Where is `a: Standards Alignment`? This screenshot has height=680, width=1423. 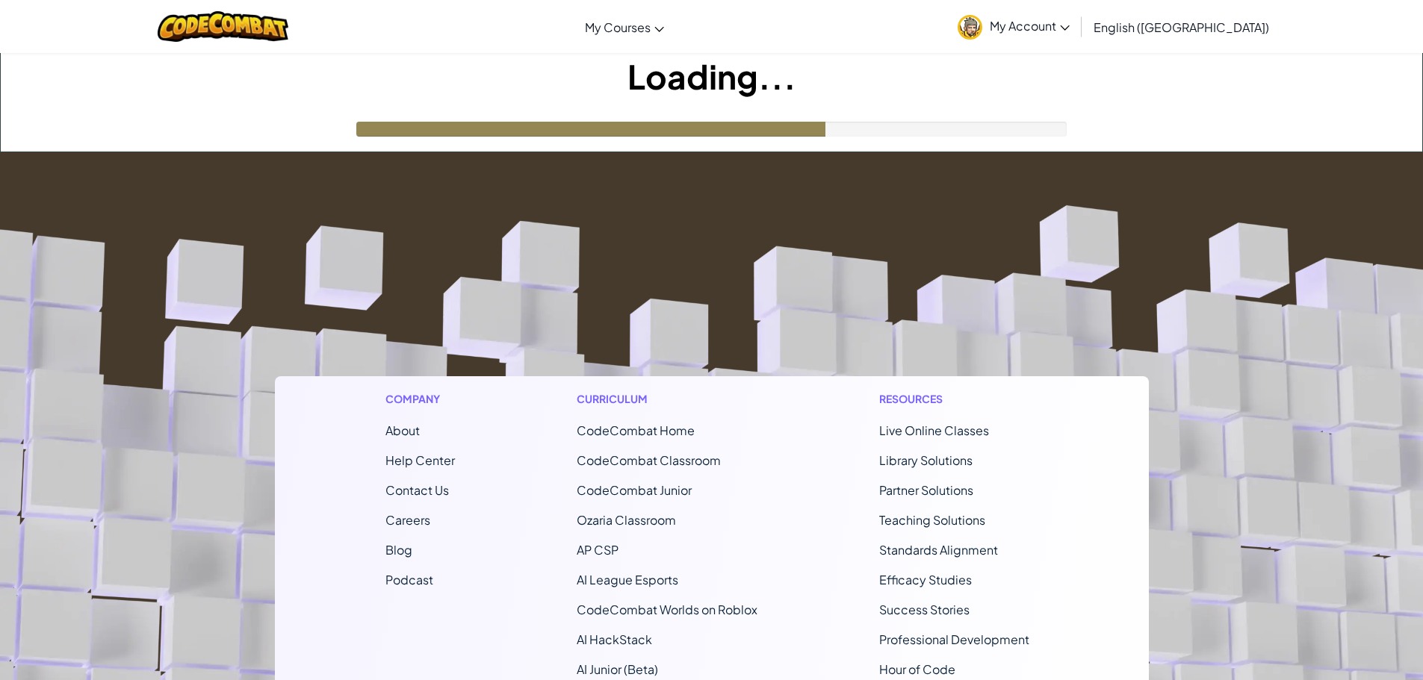 a: Standards Alignment is located at coordinates (938, 550).